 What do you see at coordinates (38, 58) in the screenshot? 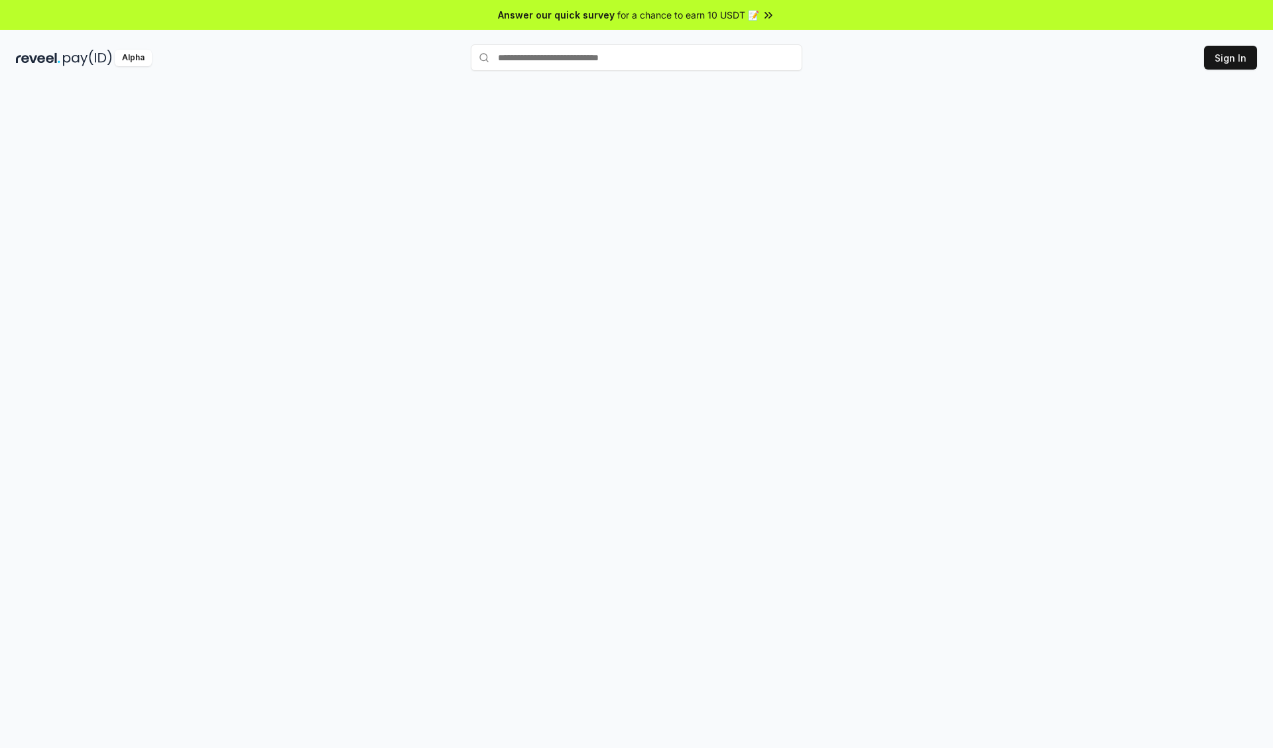
I see `img: reveel_dark` at bounding box center [38, 58].